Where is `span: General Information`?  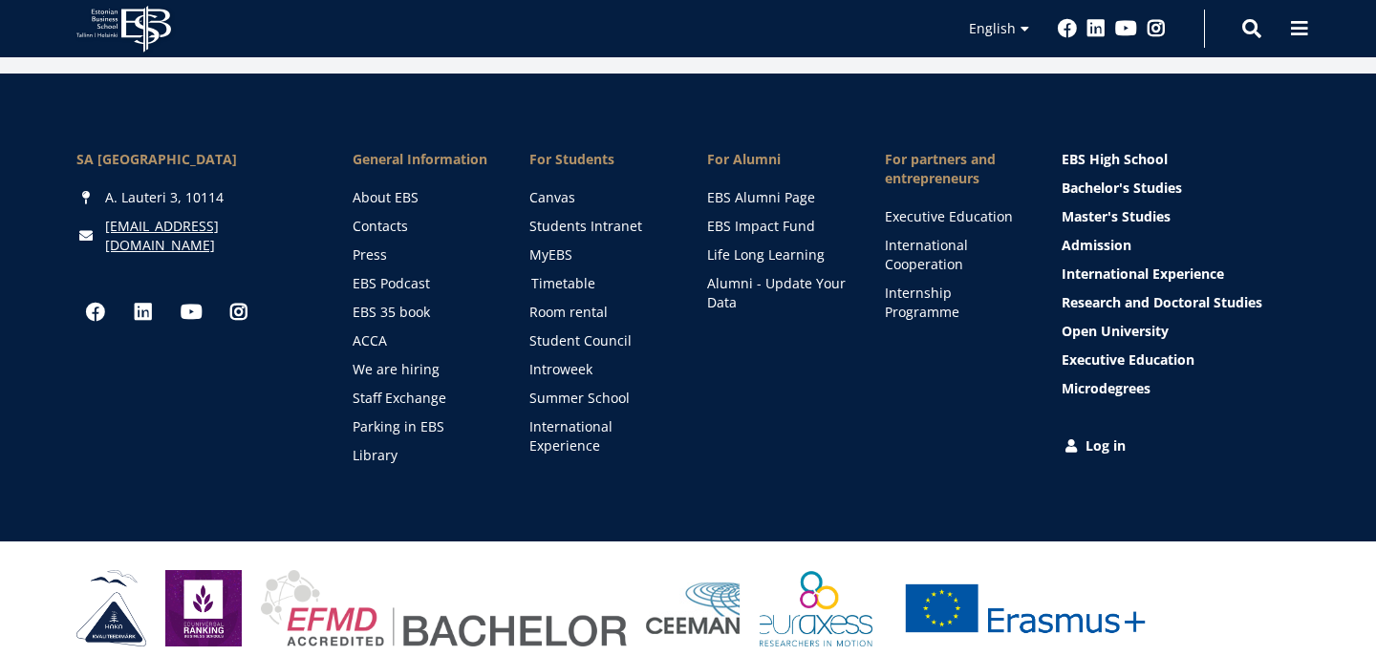
span: General Information is located at coordinates (422, 160).